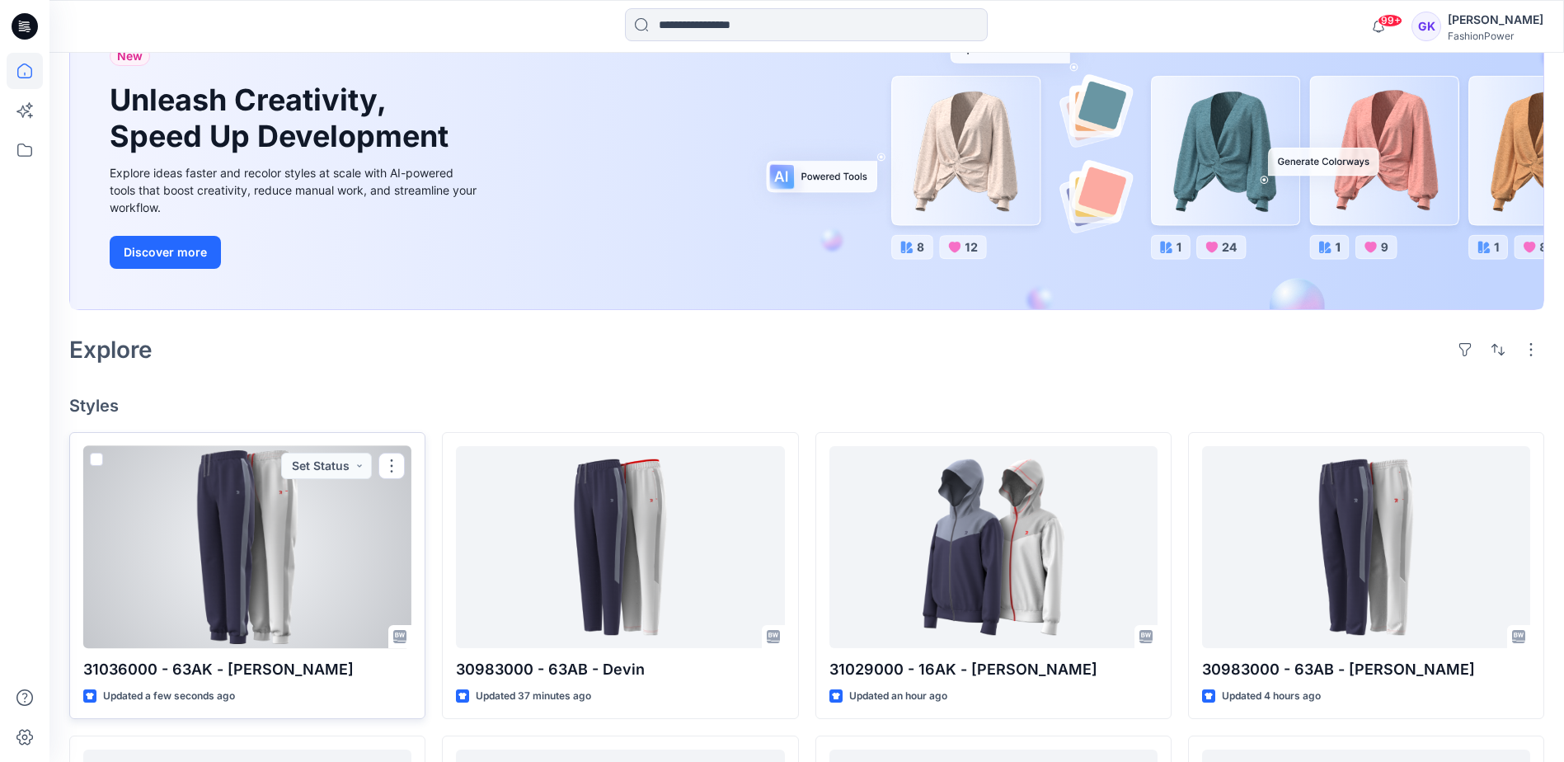 The height and width of the screenshot is (762, 1564). Describe the element at coordinates (247, 547) in the screenshot. I see `a: 31036000 - 63AK - Derek` at that location.